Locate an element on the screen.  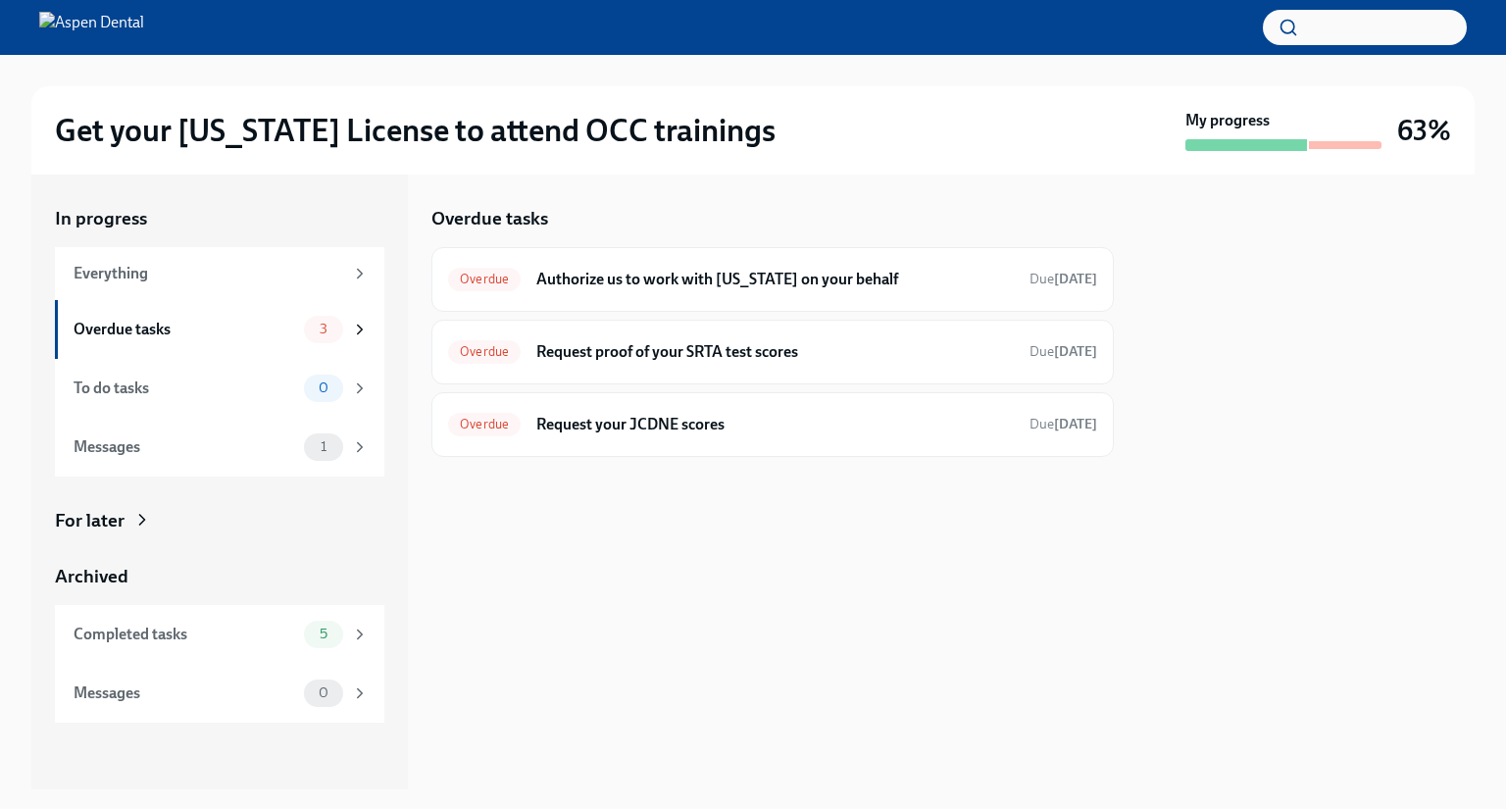
a: In progress is located at coordinates (220, 219).